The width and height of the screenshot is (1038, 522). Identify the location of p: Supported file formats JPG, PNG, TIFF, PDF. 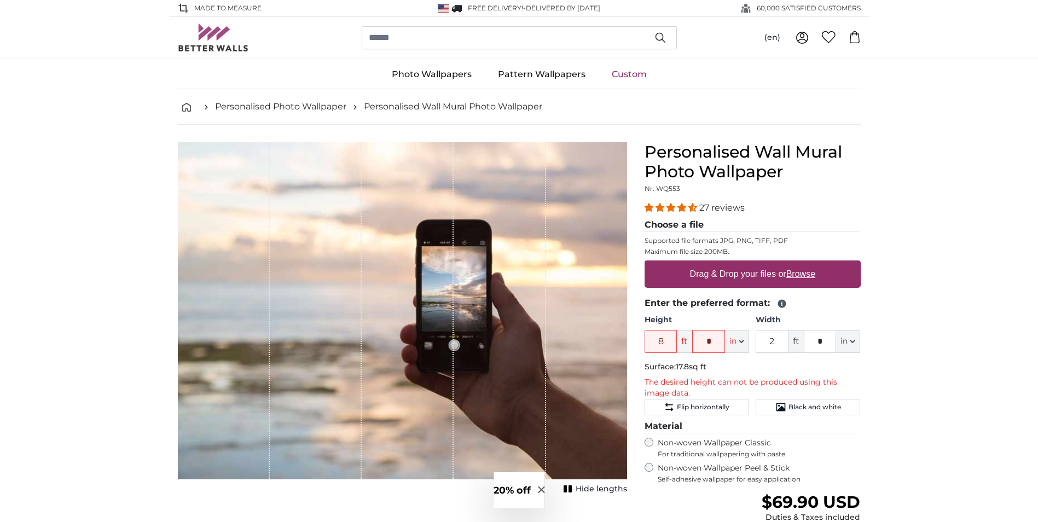
(752, 241).